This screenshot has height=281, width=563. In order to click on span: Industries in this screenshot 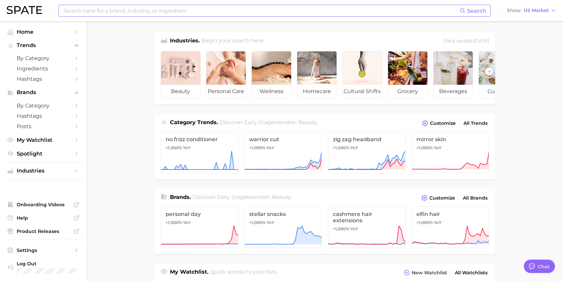, I will do `click(43, 171)`.